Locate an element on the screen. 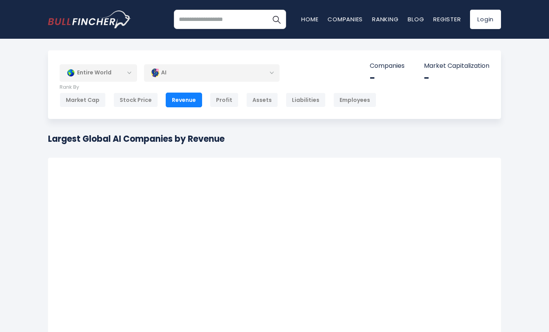 The image size is (549, 332). img: bullfincher logo is located at coordinates (89, 19).